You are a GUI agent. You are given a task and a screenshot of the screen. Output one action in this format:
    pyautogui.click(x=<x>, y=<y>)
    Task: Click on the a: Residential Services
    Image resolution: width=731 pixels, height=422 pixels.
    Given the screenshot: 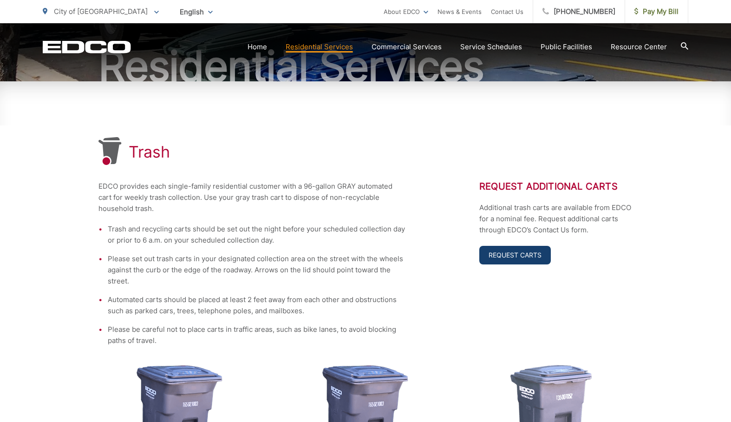 What is the action you would take?
    pyautogui.click(x=319, y=47)
    